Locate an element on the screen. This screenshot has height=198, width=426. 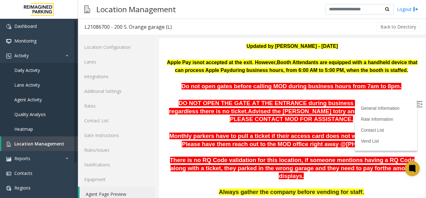
div: L21086700 - 200 S. Orange garage (L) is located at coordinates (128, 27).